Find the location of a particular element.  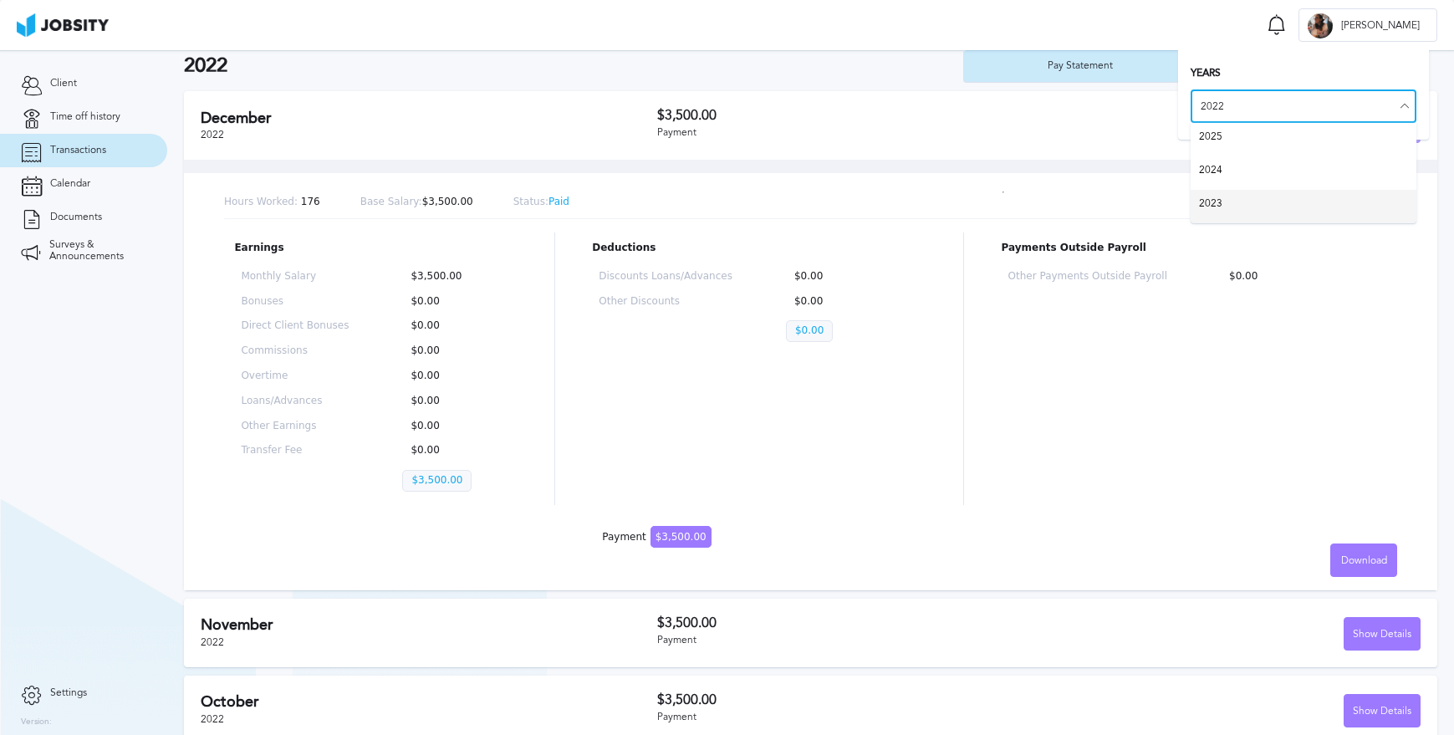

p: Loans/Advances is located at coordinates (294, 401).